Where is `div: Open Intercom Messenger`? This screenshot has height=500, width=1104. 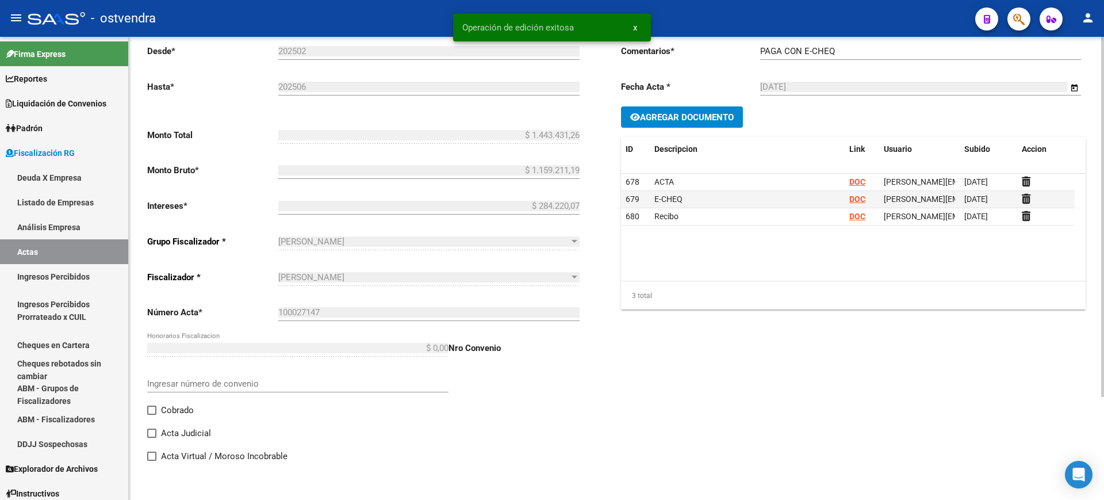 div: Open Intercom Messenger is located at coordinates (1079, 474).